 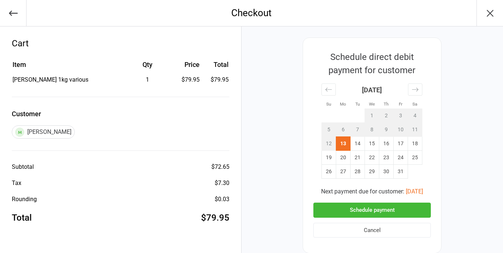 I want to click on div: 1, so click(x=147, y=80).